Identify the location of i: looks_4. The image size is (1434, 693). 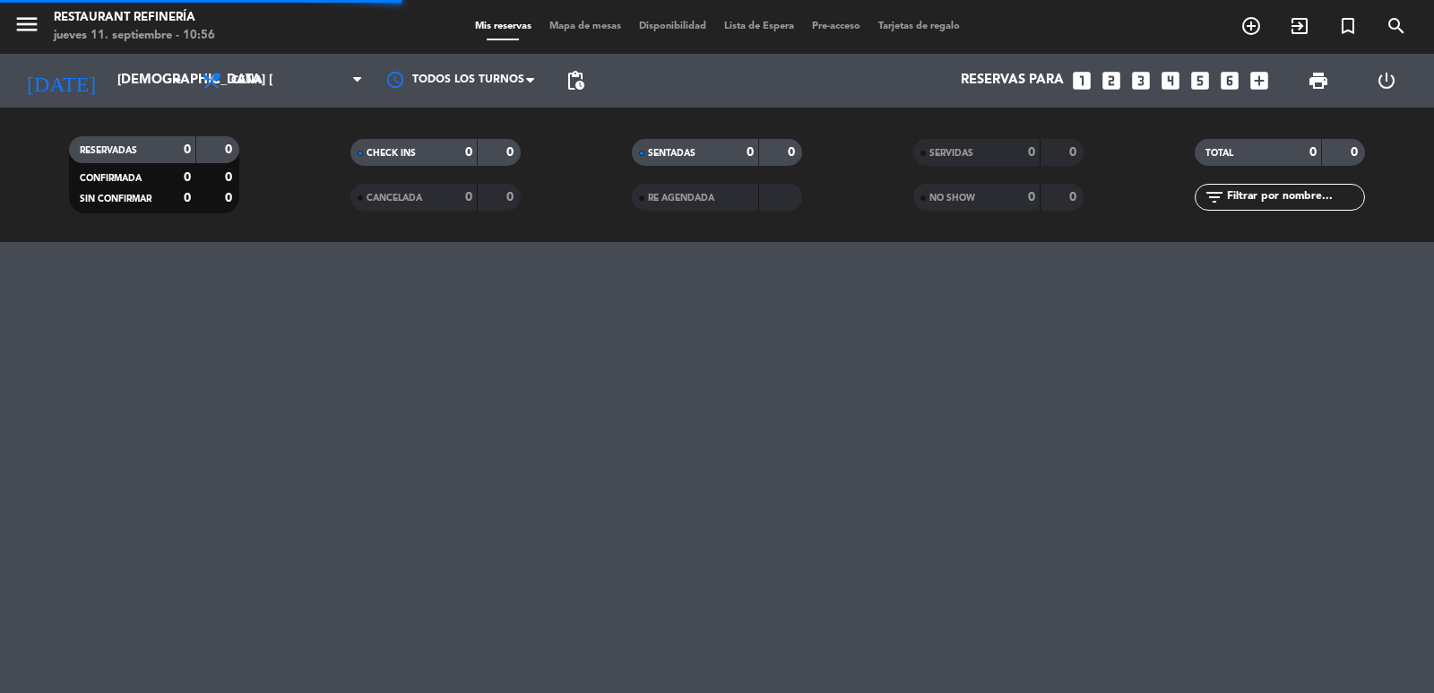
(1171, 81).